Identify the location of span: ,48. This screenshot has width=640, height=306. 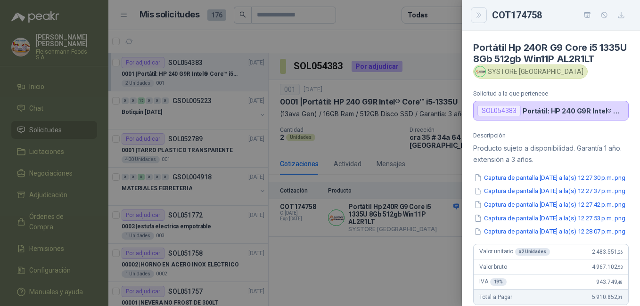
(619, 282).